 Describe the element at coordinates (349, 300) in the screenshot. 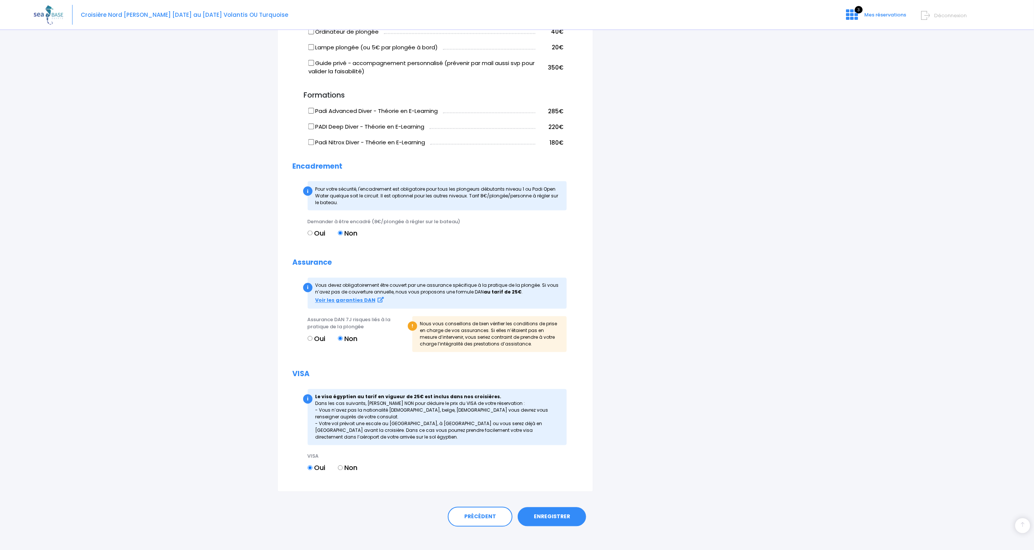

I see `a: Voir les garanties DAN` at that location.